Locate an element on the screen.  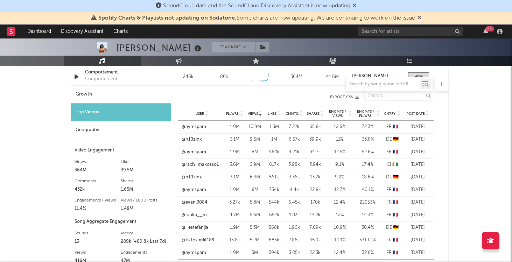
div: 45.9k is located at coordinates (315, 240).